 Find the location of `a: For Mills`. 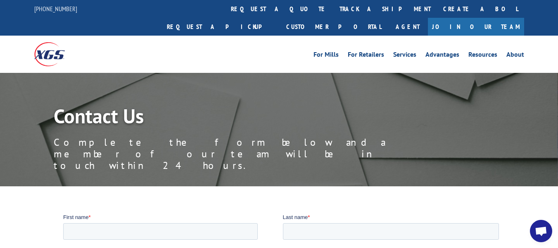

a: For Mills is located at coordinates (326, 56).